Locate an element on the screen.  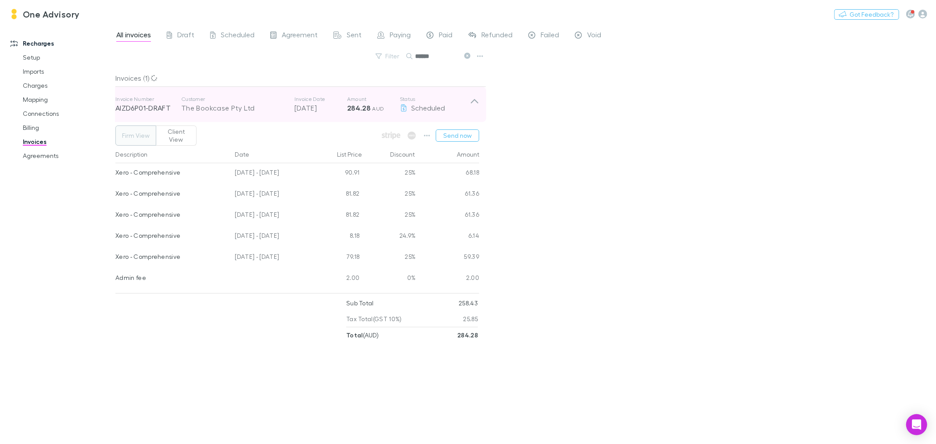
div: 68.18 is located at coordinates (448, 174).